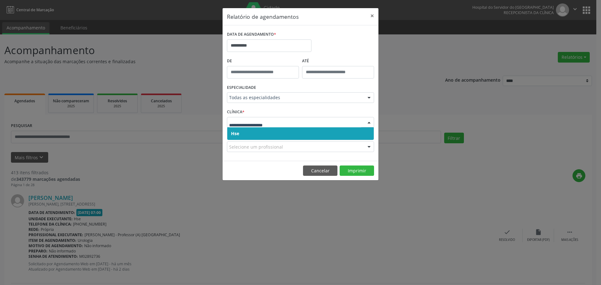 The height and width of the screenshot is (285, 601). Describe the element at coordinates (263, 61) in the screenshot. I see `label: De` at that location.